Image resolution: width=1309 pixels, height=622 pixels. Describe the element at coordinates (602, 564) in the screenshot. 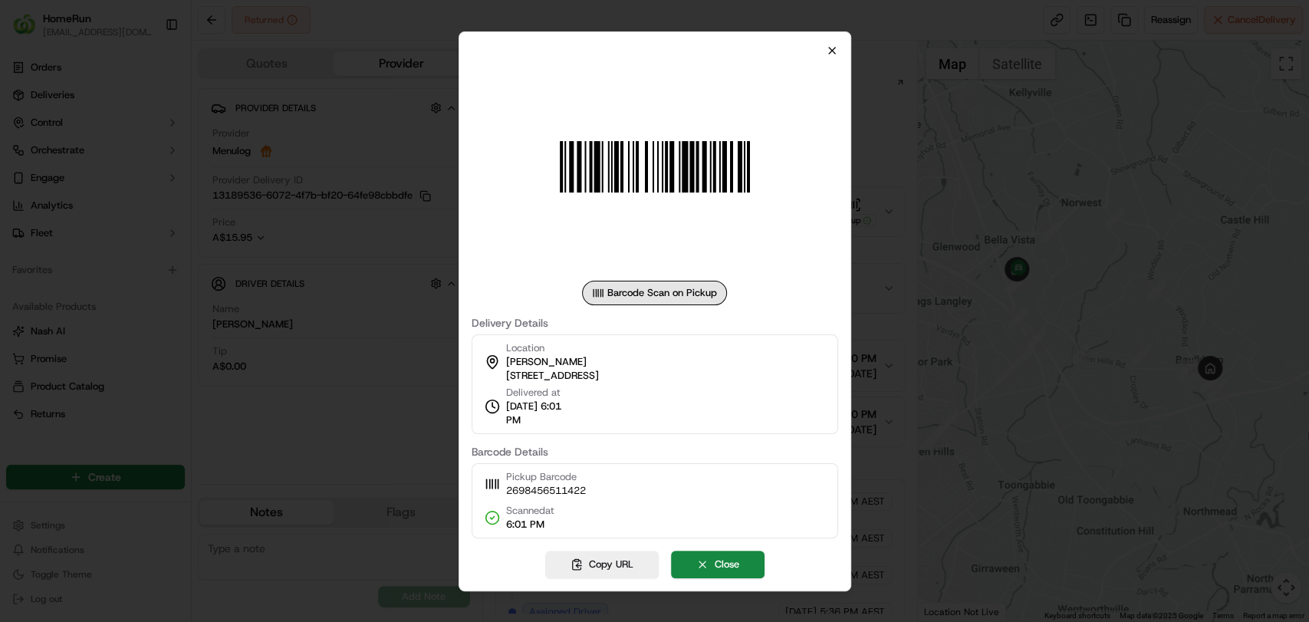

I see `button: Copy URL` at that location.